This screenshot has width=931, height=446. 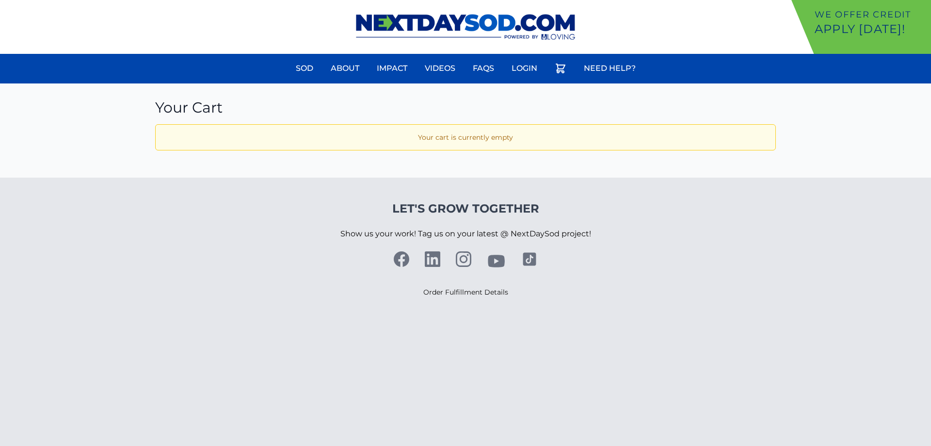 What do you see at coordinates (871, 15) in the screenshot?
I see `p: We offer Credit` at bounding box center [871, 15].